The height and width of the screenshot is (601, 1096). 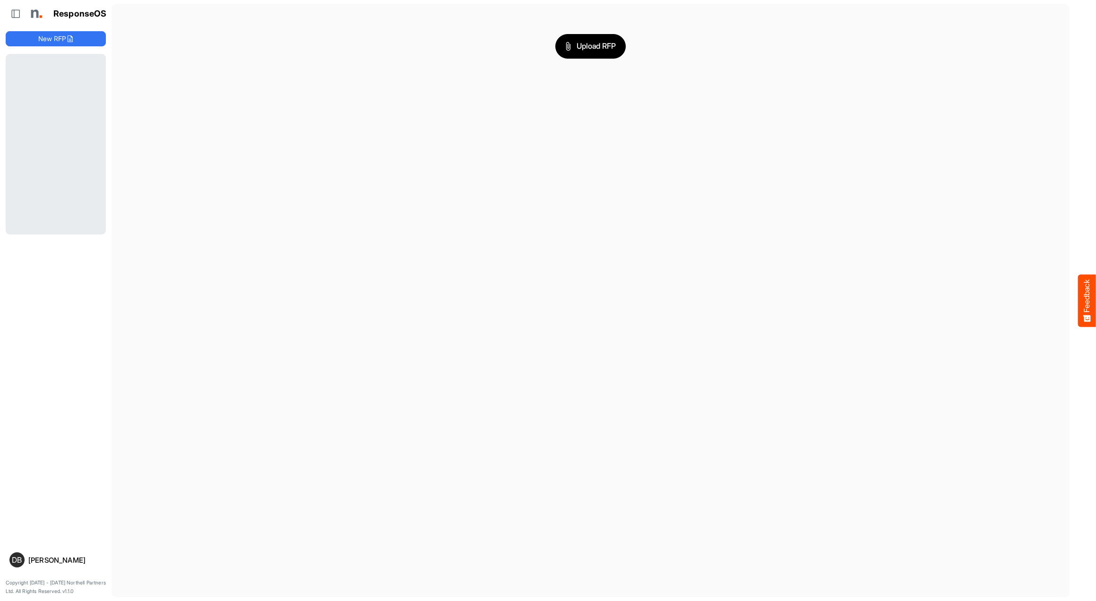 I want to click on img: Northell, so click(x=35, y=14).